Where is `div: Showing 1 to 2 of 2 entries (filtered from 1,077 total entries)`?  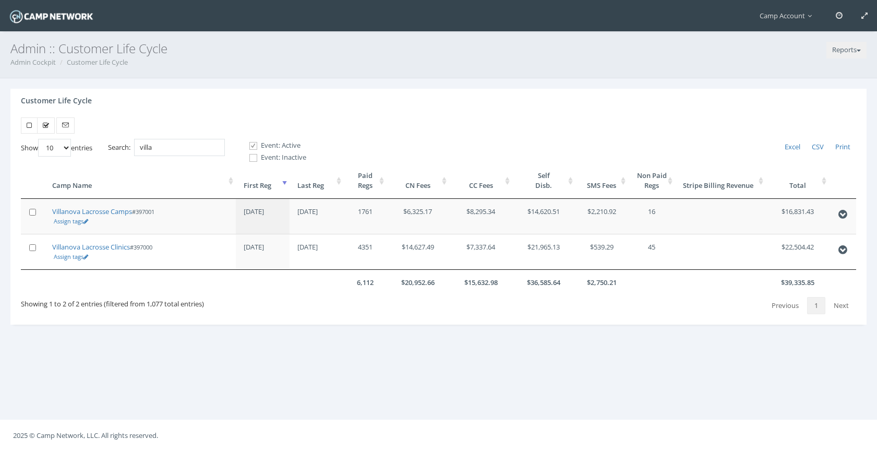
div: Showing 1 to 2 of 2 entries (filtered from 1,077 total entries) is located at coordinates (112, 301).